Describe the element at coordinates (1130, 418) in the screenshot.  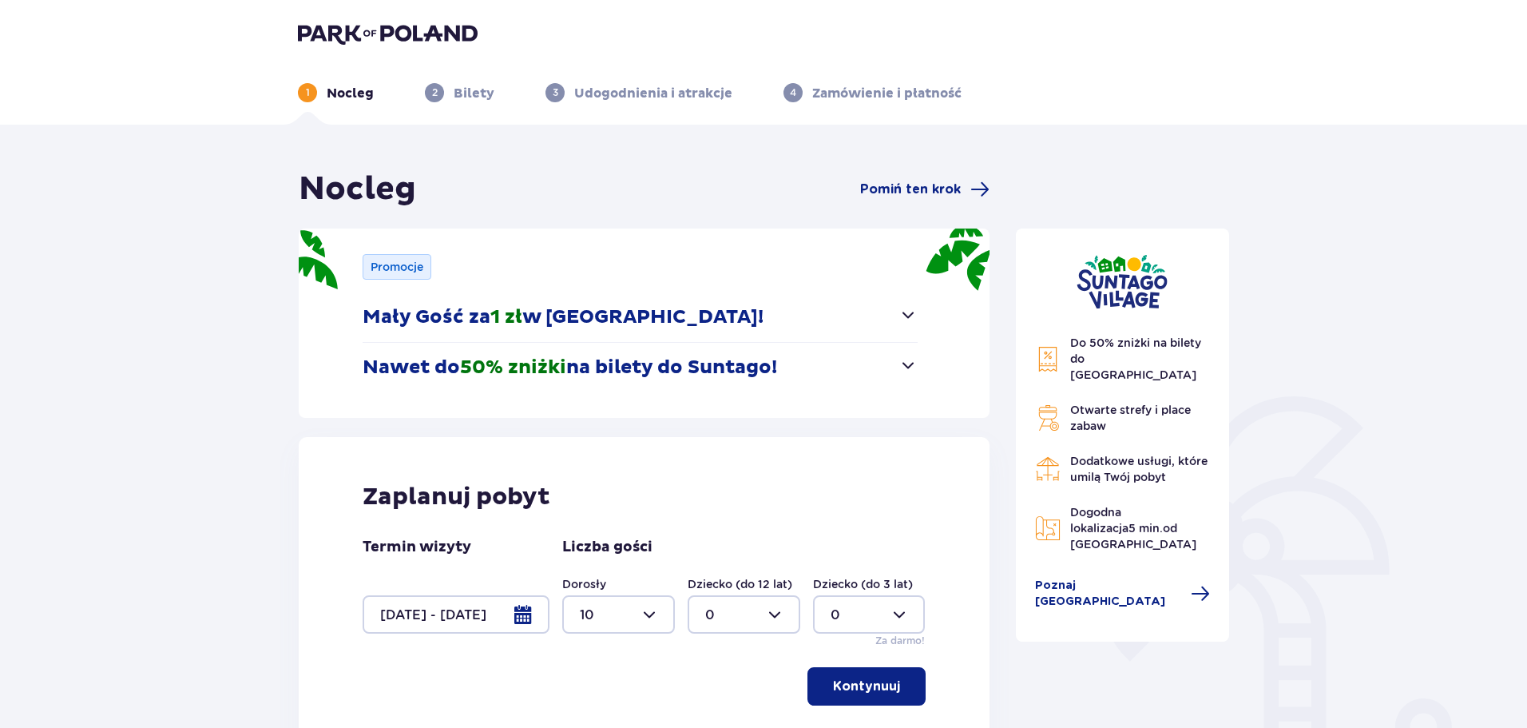
I see `span: Otwarte strefy i place zabaw` at that location.